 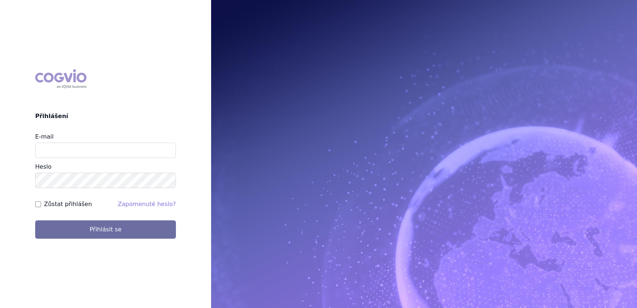 I want to click on label: E-mail, so click(x=44, y=136).